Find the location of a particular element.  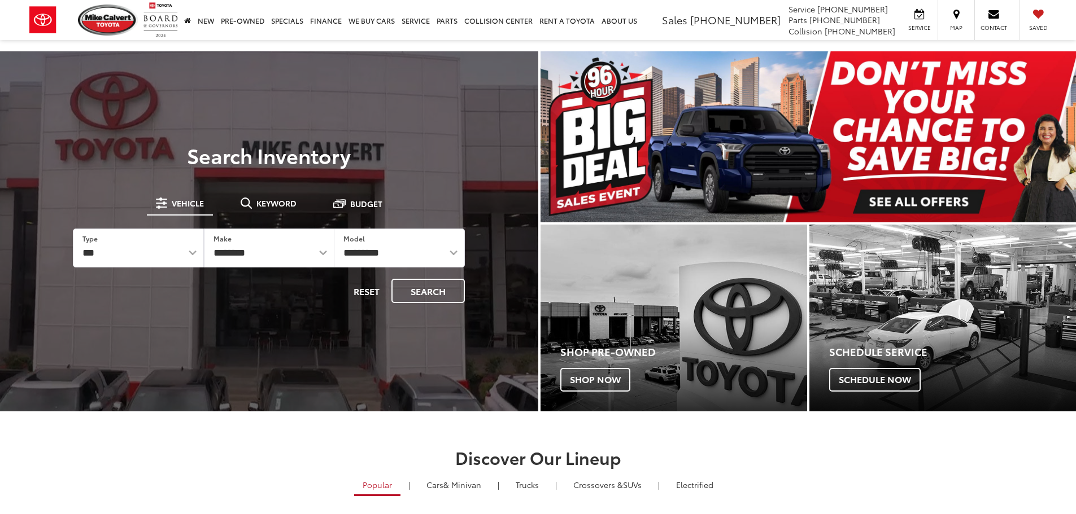

button: Reset is located at coordinates (367, 291).